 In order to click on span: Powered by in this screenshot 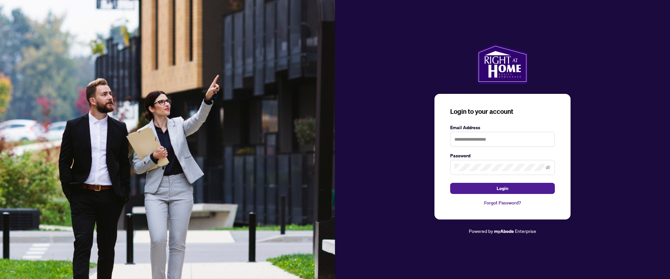, I will do `click(481, 231)`.